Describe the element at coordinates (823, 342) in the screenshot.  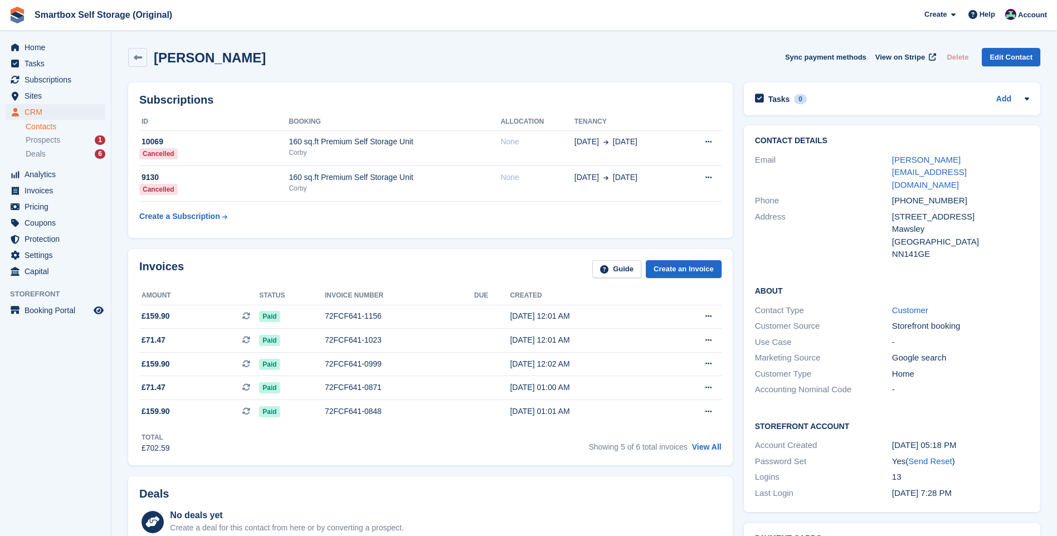
I see `div: Use Case` at that location.